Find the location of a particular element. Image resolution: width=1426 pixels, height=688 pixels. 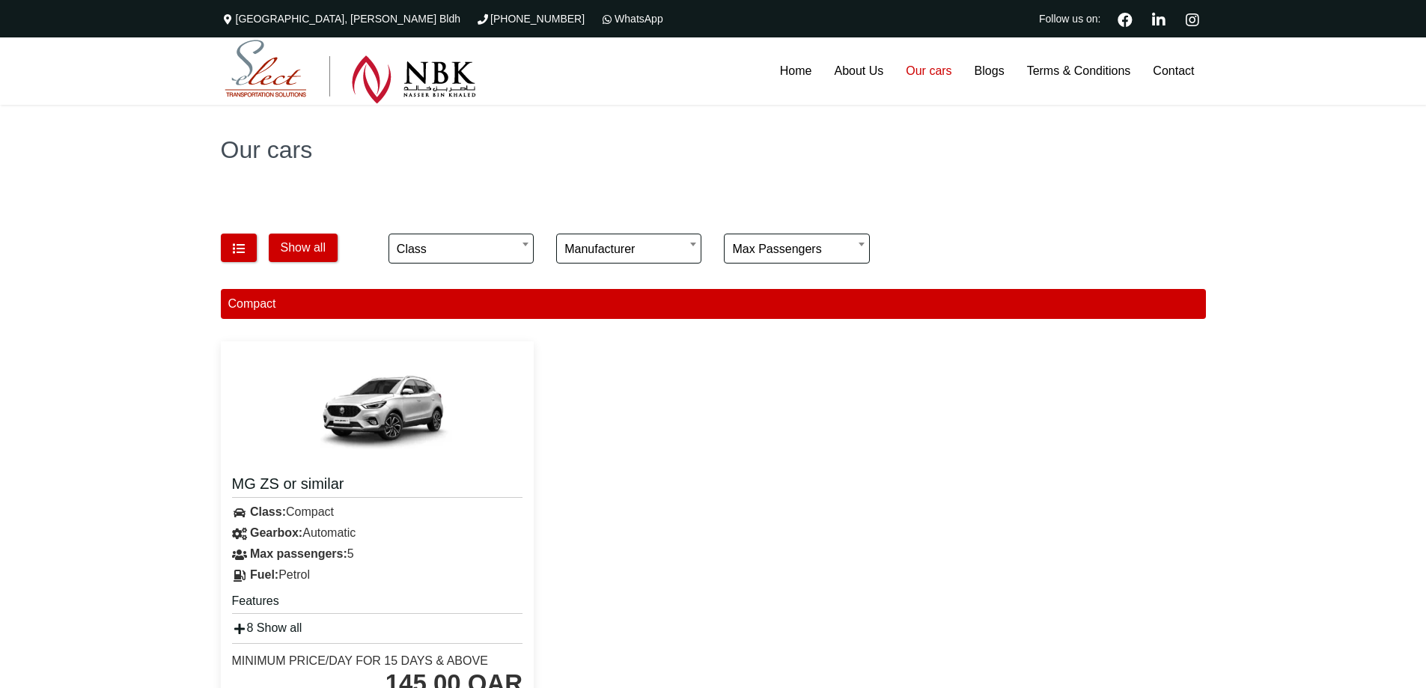

img: MG ZS or similar is located at coordinates (377, 409).